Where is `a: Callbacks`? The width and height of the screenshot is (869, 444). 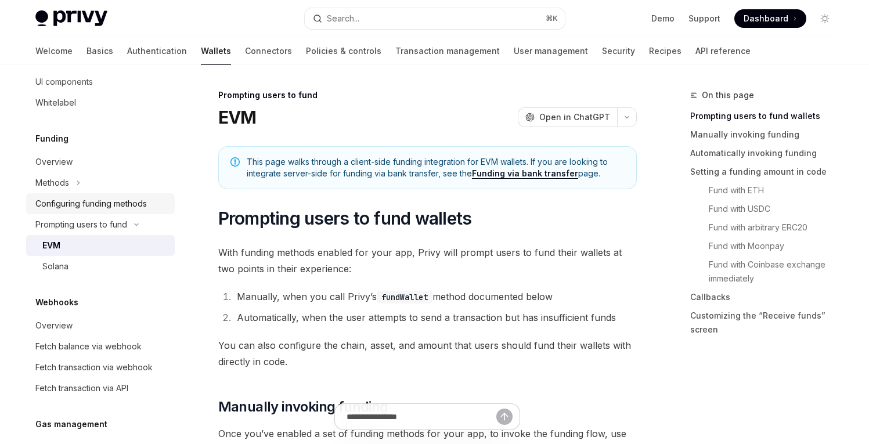
a: Callbacks is located at coordinates (767, 297).